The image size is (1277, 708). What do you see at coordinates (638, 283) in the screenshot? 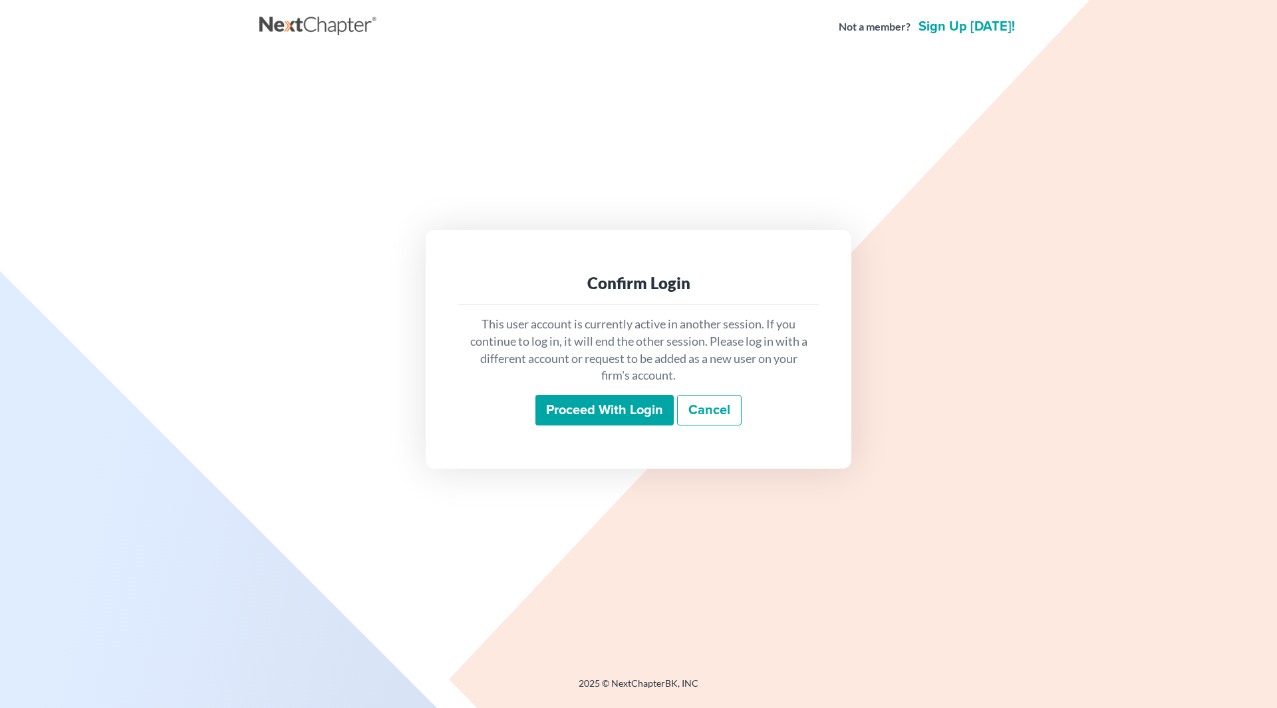
I see `div: Confirm Login` at bounding box center [638, 283].